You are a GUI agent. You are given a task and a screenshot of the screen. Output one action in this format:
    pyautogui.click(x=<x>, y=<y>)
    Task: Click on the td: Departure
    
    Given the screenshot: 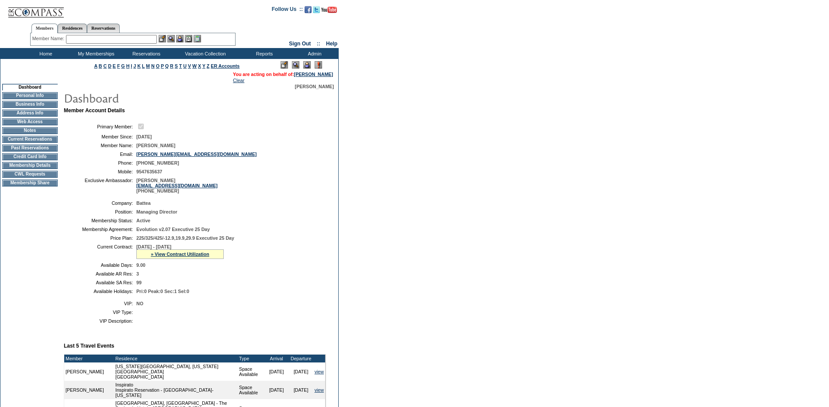 What is the action you would take?
    pyautogui.click(x=301, y=359)
    